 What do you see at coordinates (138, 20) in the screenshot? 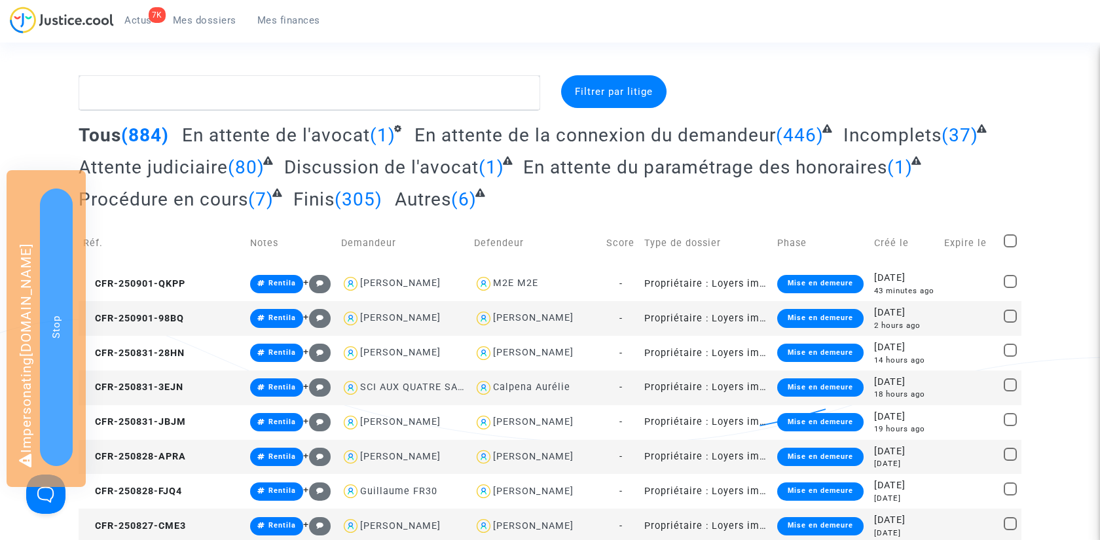
I see `a: 7KActus` at bounding box center [138, 20].